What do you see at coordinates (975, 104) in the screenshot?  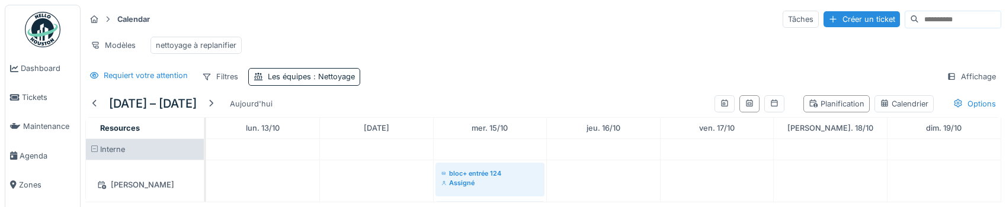 I see `div: Options` at bounding box center [975, 104].